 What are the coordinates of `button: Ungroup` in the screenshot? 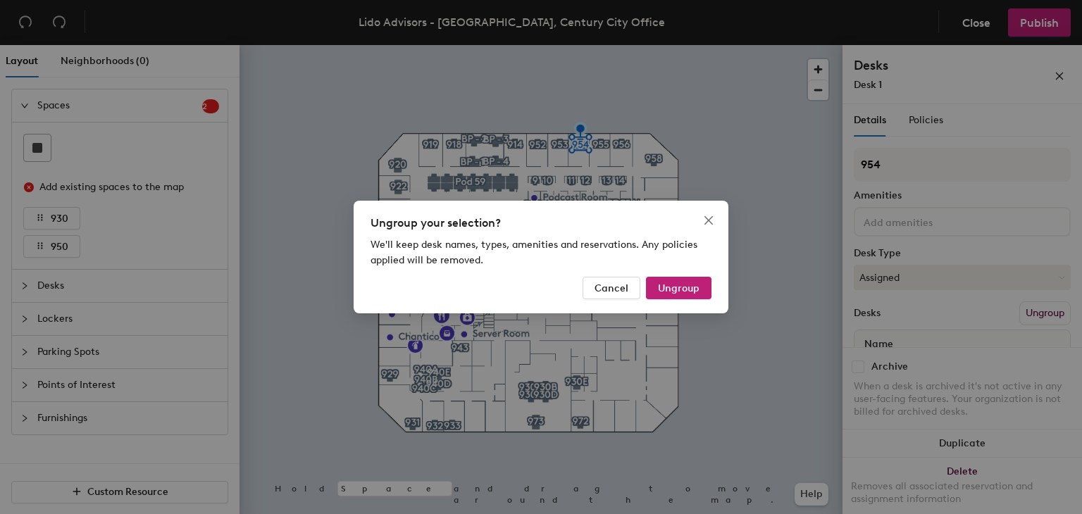 It's located at (678, 288).